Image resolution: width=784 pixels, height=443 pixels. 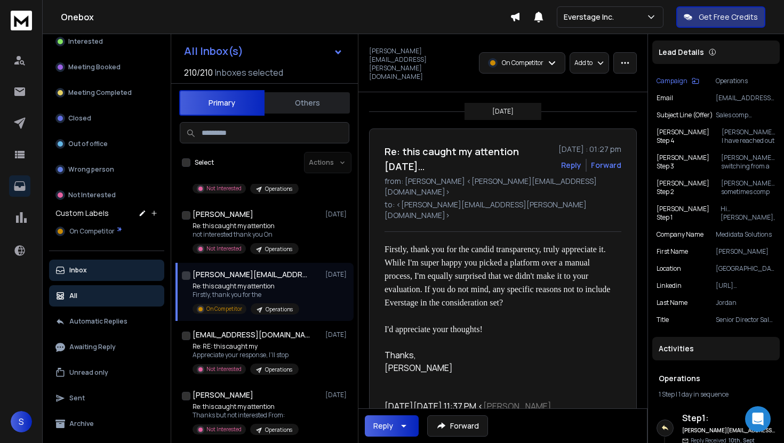 I want to click on span: I'd appreciate your thoughts!, so click(x=434, y=329).